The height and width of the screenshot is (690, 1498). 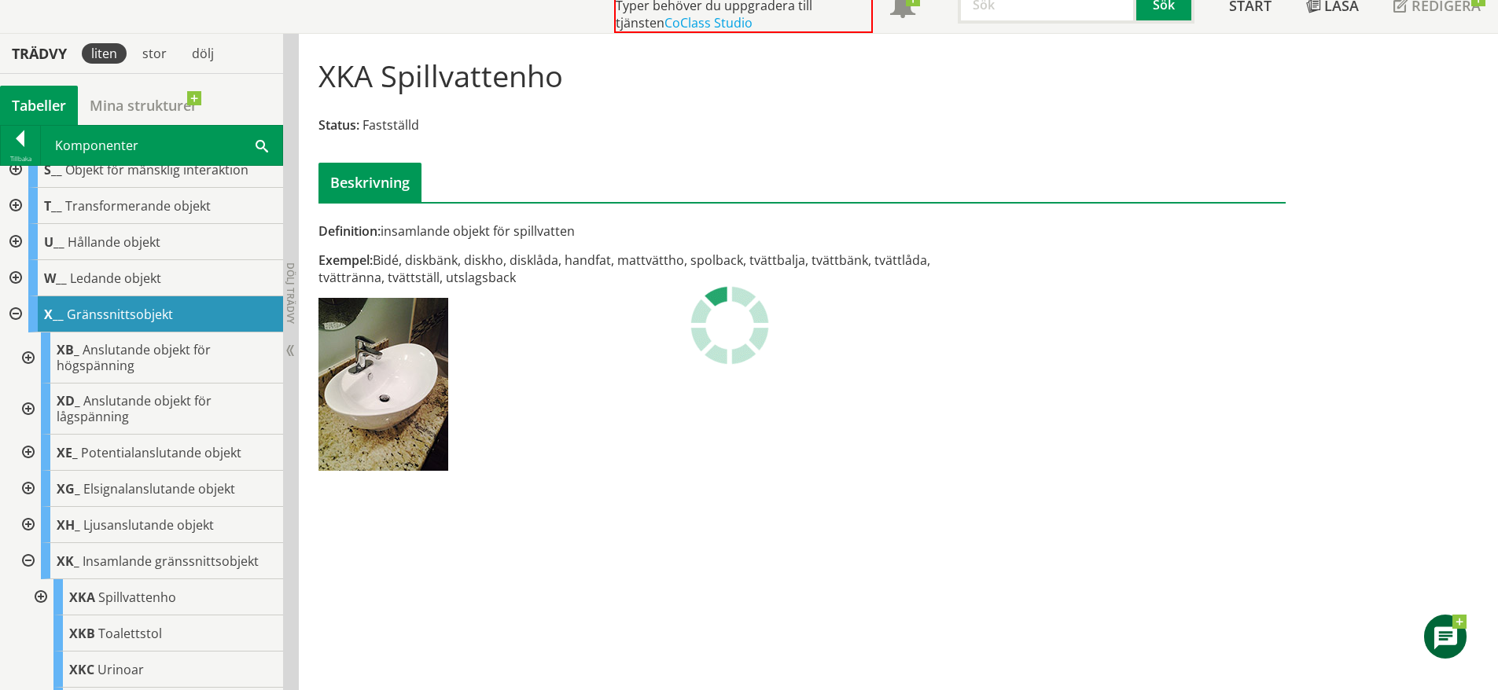 What do you see at coordinates (161, 453) in the screenshot?
I see `span: Potentialanslutande objekt` at bounding box center [161, 453].